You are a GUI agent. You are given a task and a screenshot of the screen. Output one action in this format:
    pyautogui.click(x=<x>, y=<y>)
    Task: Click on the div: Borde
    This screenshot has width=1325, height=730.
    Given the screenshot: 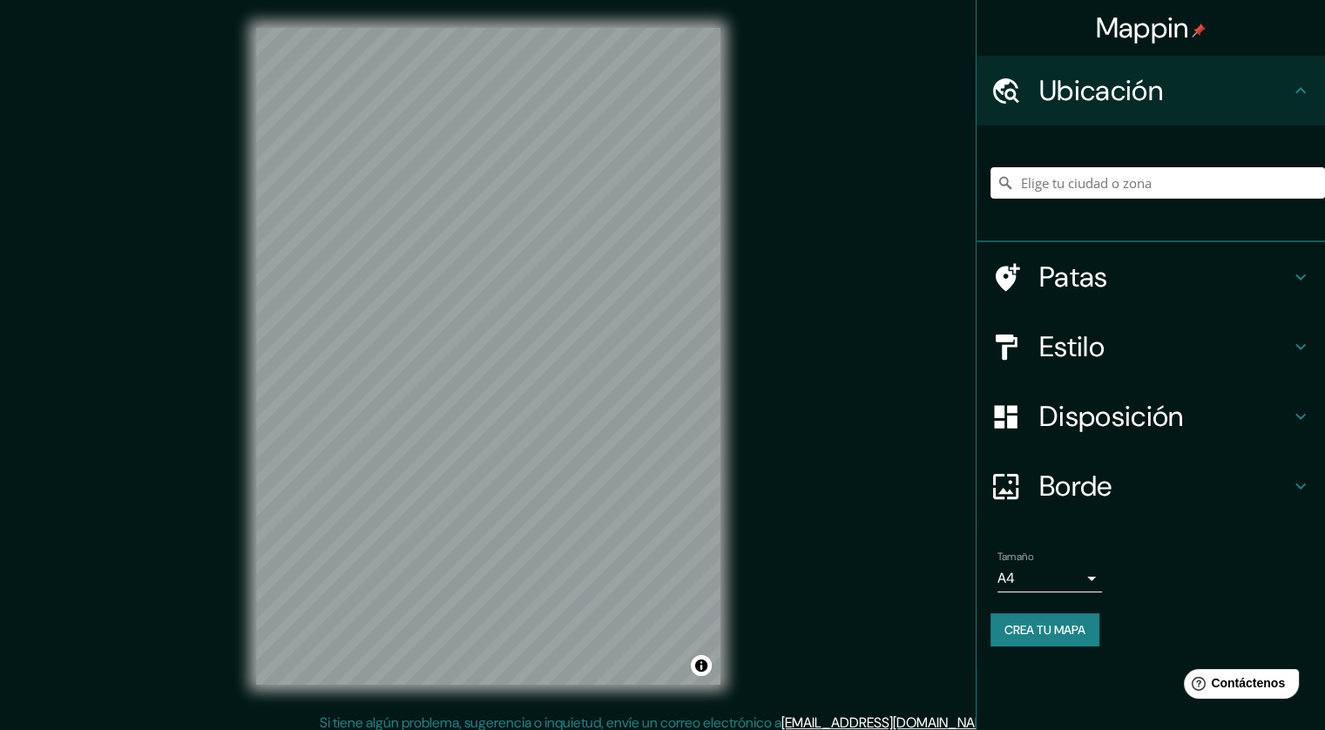 What is the action you would take?
    pyautogui.click(x=1151, y=486)
    